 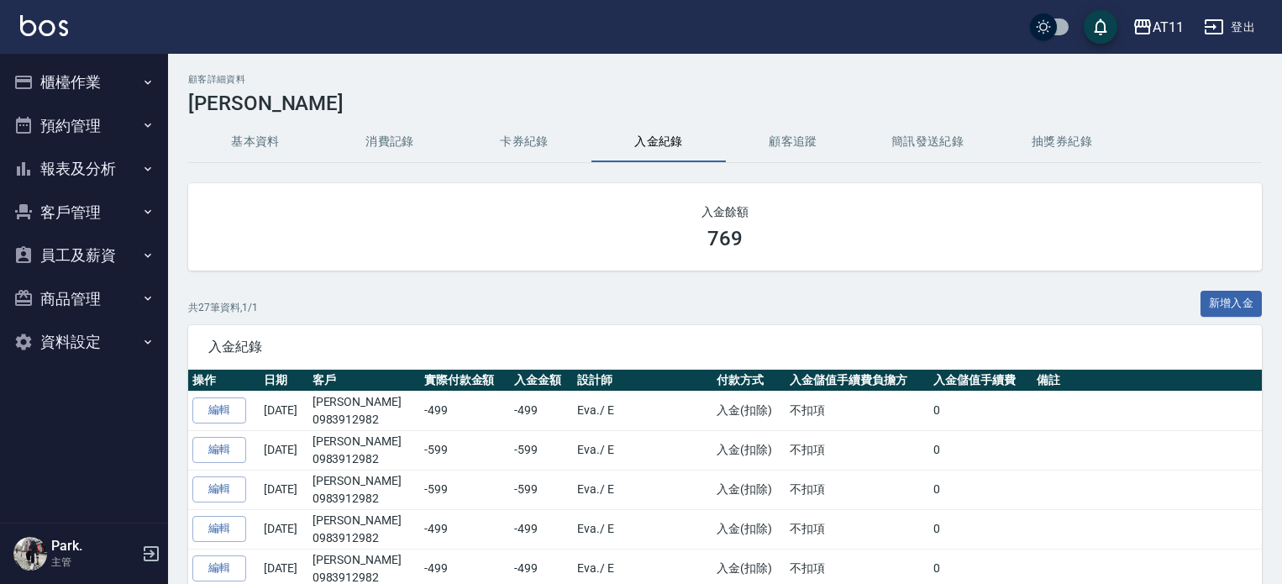 I want to click on th: 操作, so click(x=223, y=381).